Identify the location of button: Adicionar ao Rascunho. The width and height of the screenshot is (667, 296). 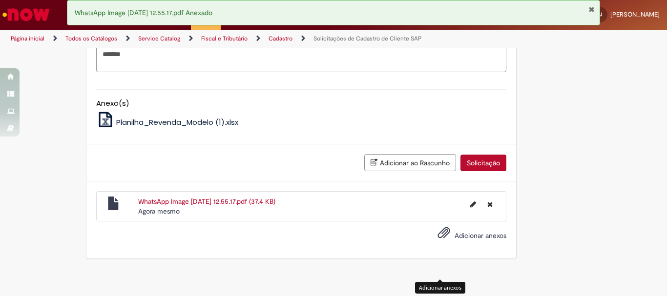
(410, 163).